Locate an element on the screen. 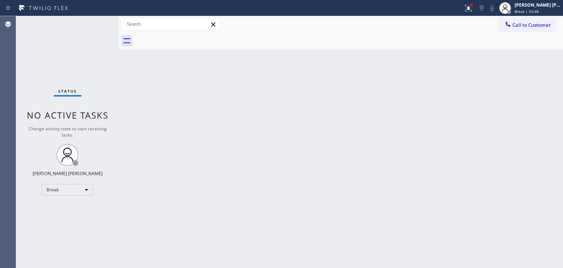 The width and height of the screenshot is (563, 268). span: No active tasks is located at coordinates (67, 115).